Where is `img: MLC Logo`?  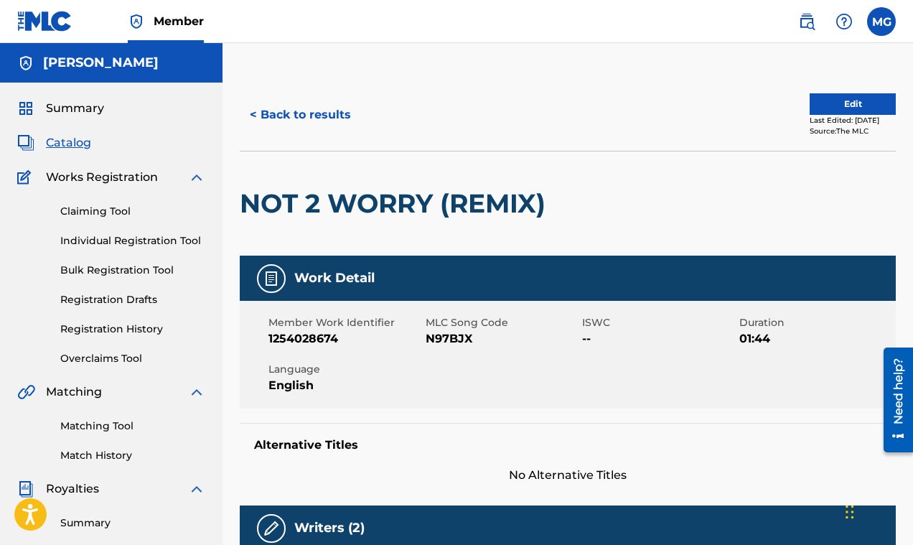 img: MLC Logo is located at coordinates (45, 21).